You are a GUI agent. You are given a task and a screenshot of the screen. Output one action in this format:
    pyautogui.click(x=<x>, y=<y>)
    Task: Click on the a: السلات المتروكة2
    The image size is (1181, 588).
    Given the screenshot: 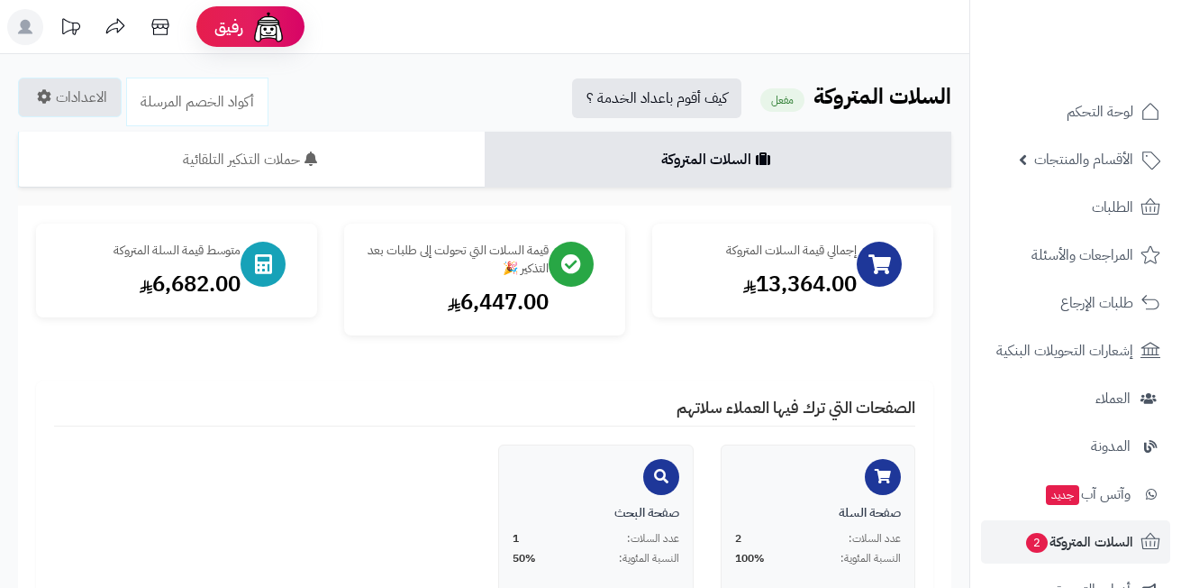 What is the action you would take?
    pyautogui.click(x=1076, y=542)
    